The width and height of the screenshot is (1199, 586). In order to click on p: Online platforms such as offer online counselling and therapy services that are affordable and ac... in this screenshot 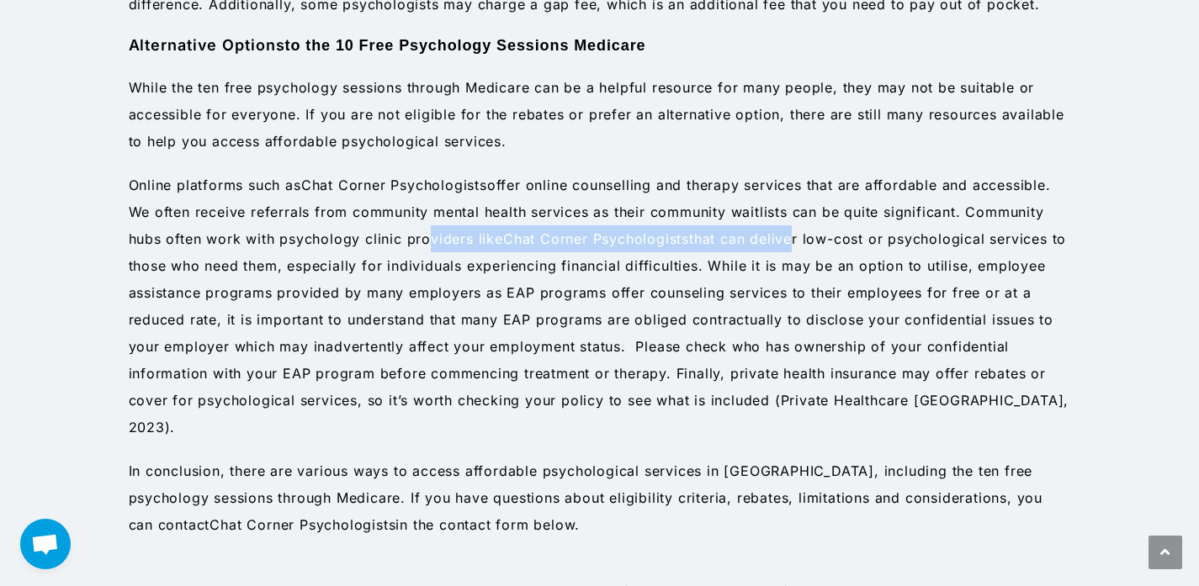, I will do `click(600, 306)`.